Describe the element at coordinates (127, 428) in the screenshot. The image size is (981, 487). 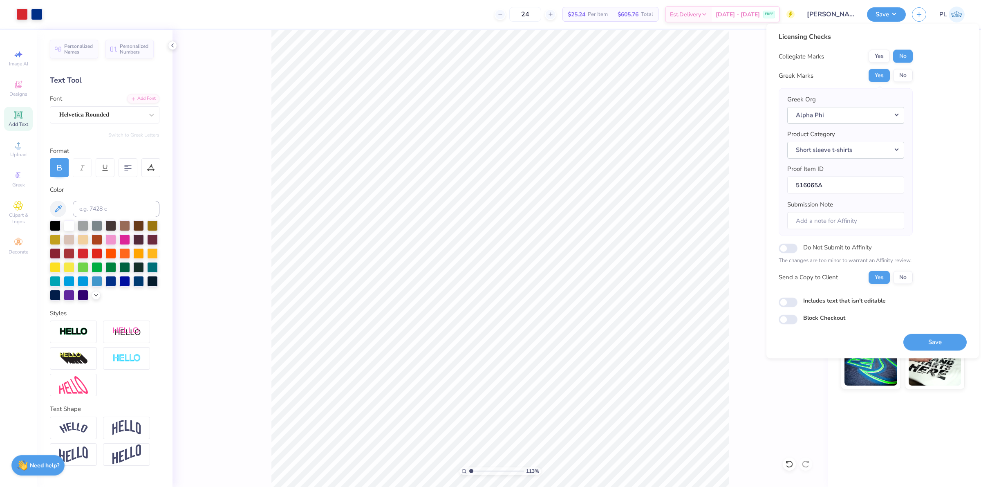
I see `img: Arch` at that location.